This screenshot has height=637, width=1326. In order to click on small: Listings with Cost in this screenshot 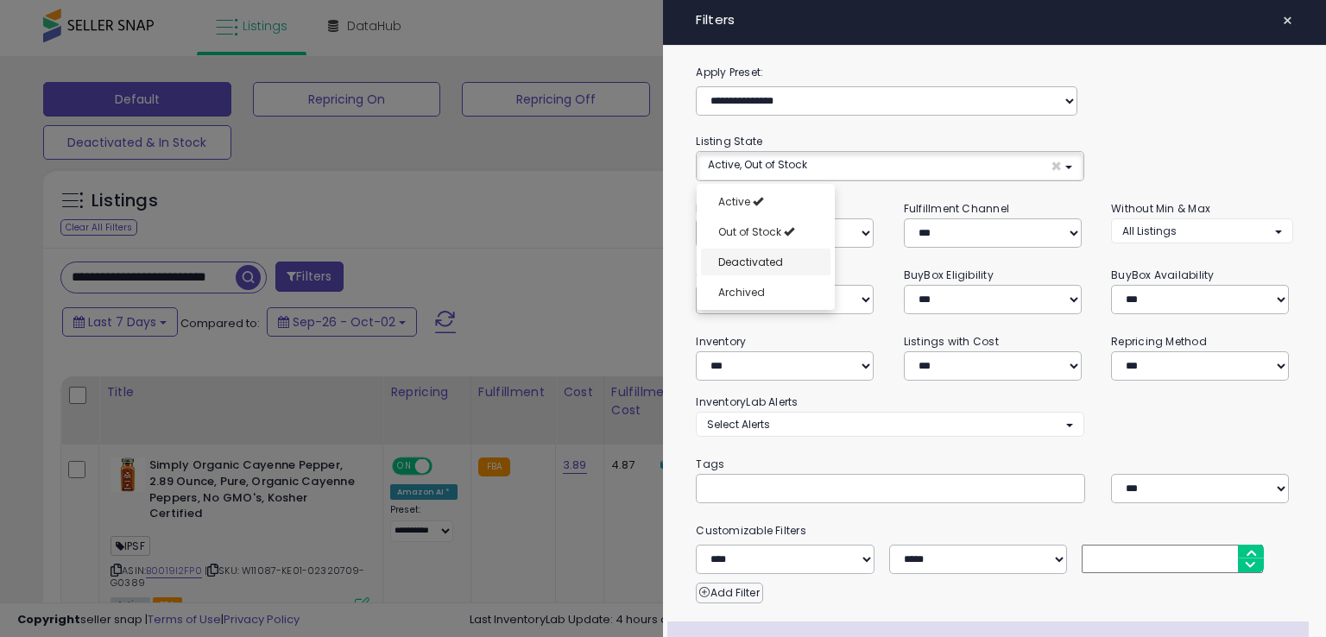, I will do `click(951, 341)`.